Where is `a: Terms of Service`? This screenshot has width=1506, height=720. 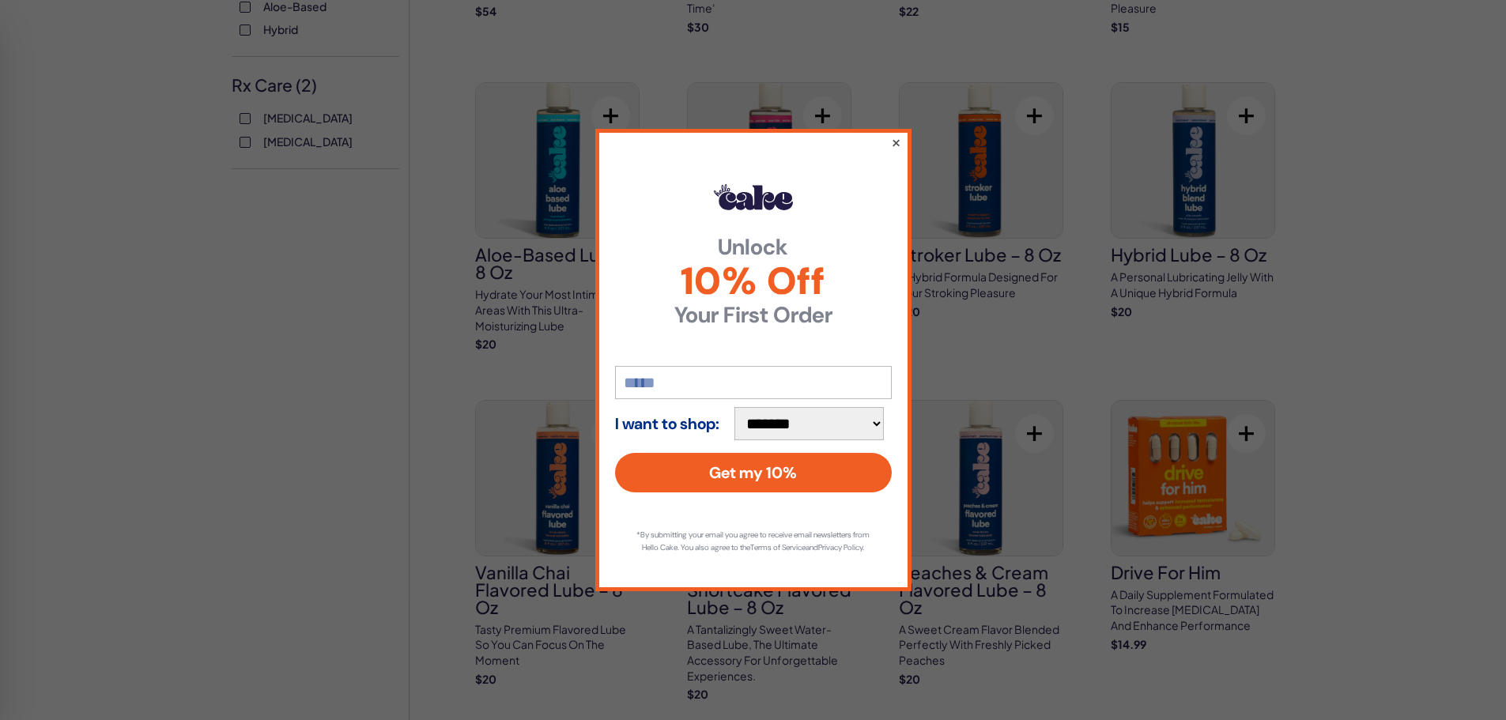
a: Terms of Service is located at coordinates (778, 547).